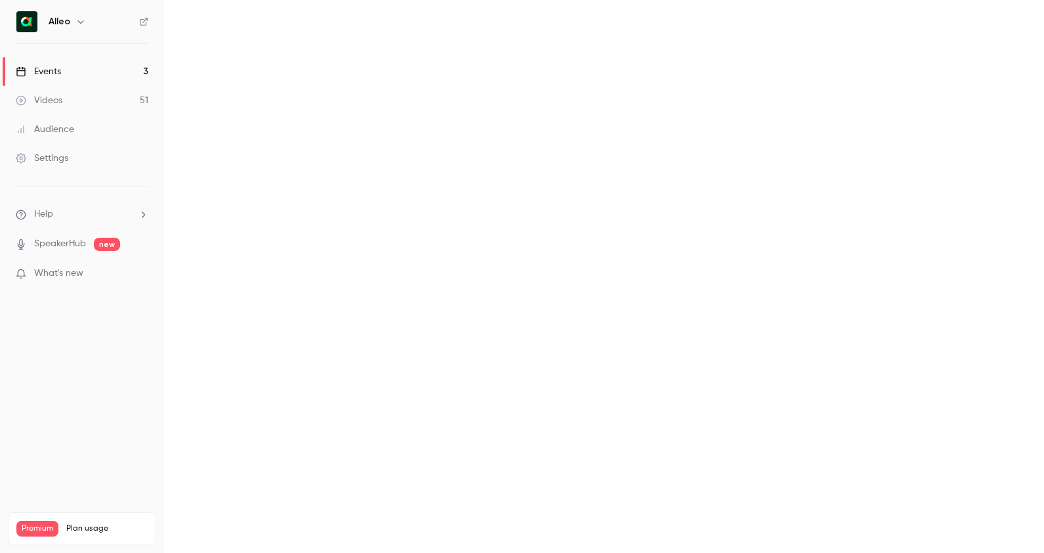  What do you see at coordinates (37, 528) in the screenshot?
I see `span: Premium` at bounding box center [37, 528].